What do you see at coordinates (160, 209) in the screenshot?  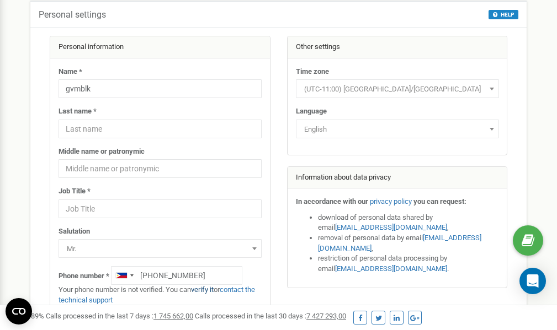 I see `input: Job Title` at bounding box center [160, 209].